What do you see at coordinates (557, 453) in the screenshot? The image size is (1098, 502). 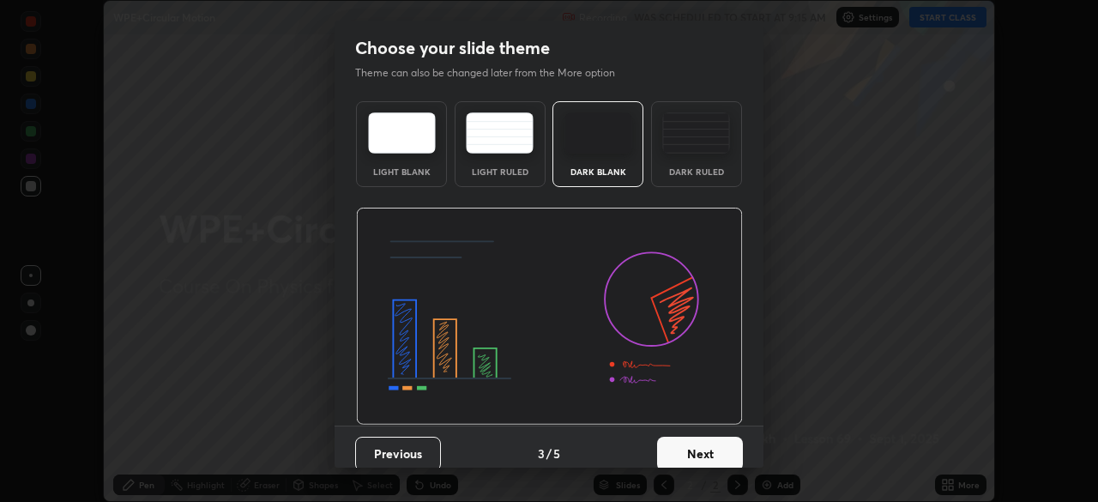 I see `h4: 5` at bounding box center [557, 453].